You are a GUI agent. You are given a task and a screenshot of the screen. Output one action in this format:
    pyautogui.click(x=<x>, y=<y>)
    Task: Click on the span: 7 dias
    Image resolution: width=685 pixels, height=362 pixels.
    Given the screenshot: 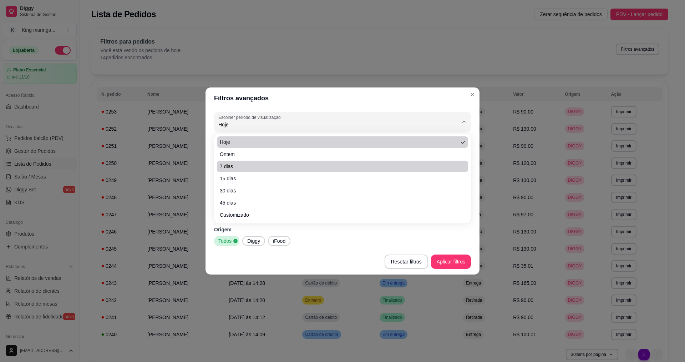 What is the action you would take?
    pyautogui.click(x=339, y=166)
    